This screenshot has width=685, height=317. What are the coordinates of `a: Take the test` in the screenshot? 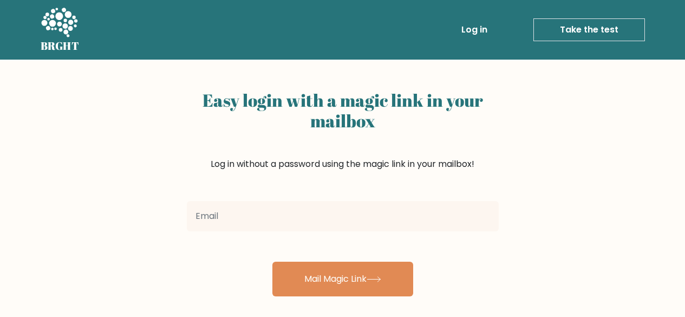 It's located at (589, 30).